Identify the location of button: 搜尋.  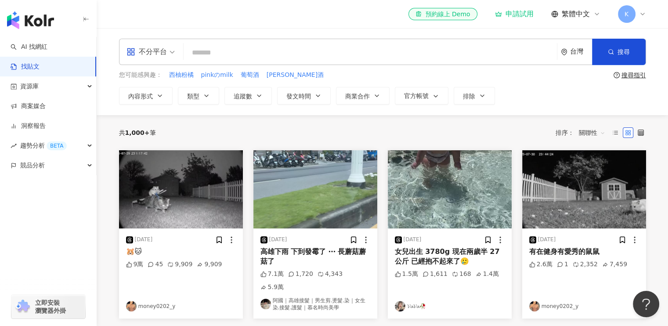
(619, 52).